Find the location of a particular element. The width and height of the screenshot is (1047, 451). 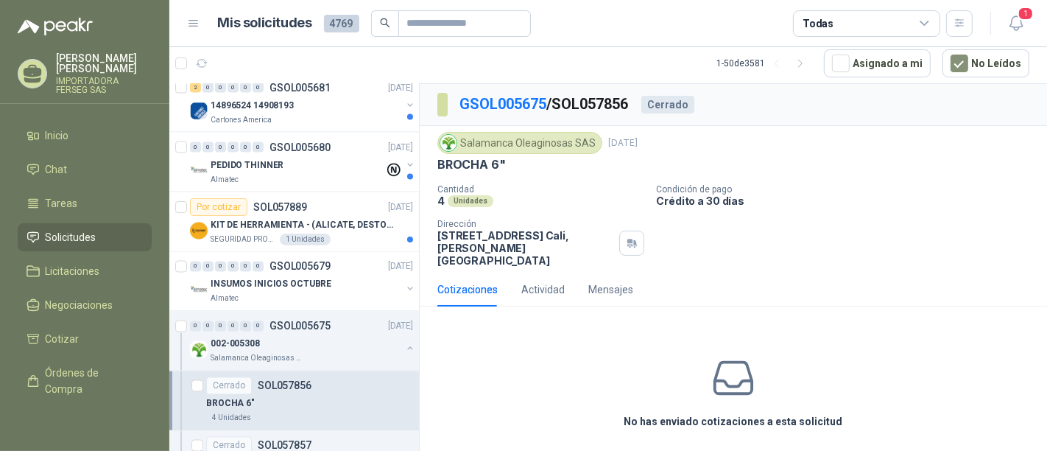

span: Inicio is located at coordinates (57, 136).